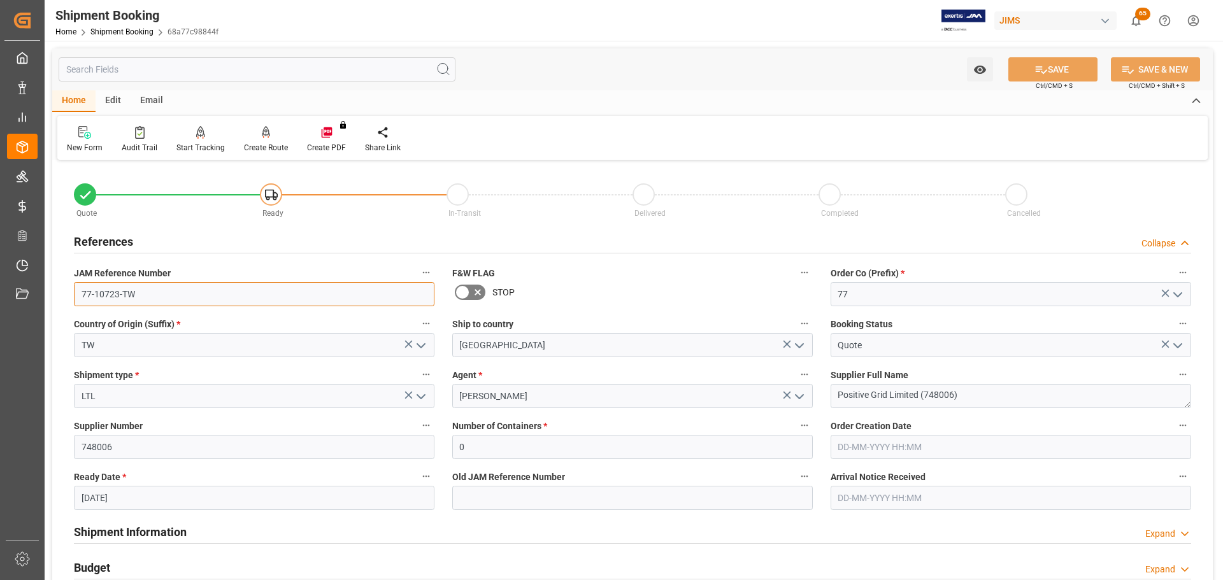 The width and height of the screenshot is (1223, 580). I want to click on span: Ready Date, so click(100, 477).